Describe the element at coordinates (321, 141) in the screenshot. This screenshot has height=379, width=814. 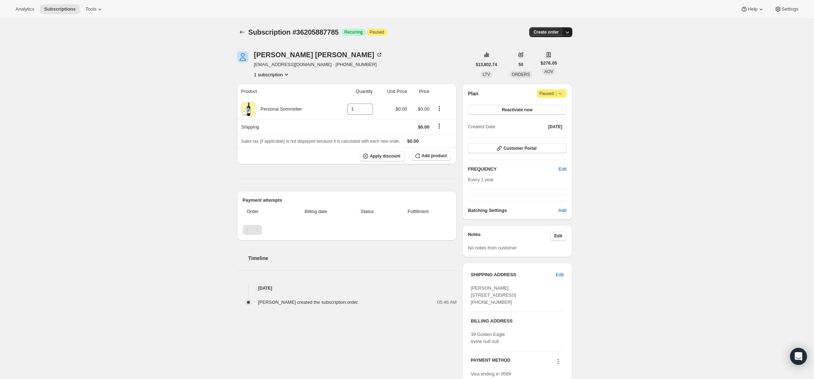
I see `span: Sales tax (if applicable) is not displayed because it is calculated with each new order.` at that location.